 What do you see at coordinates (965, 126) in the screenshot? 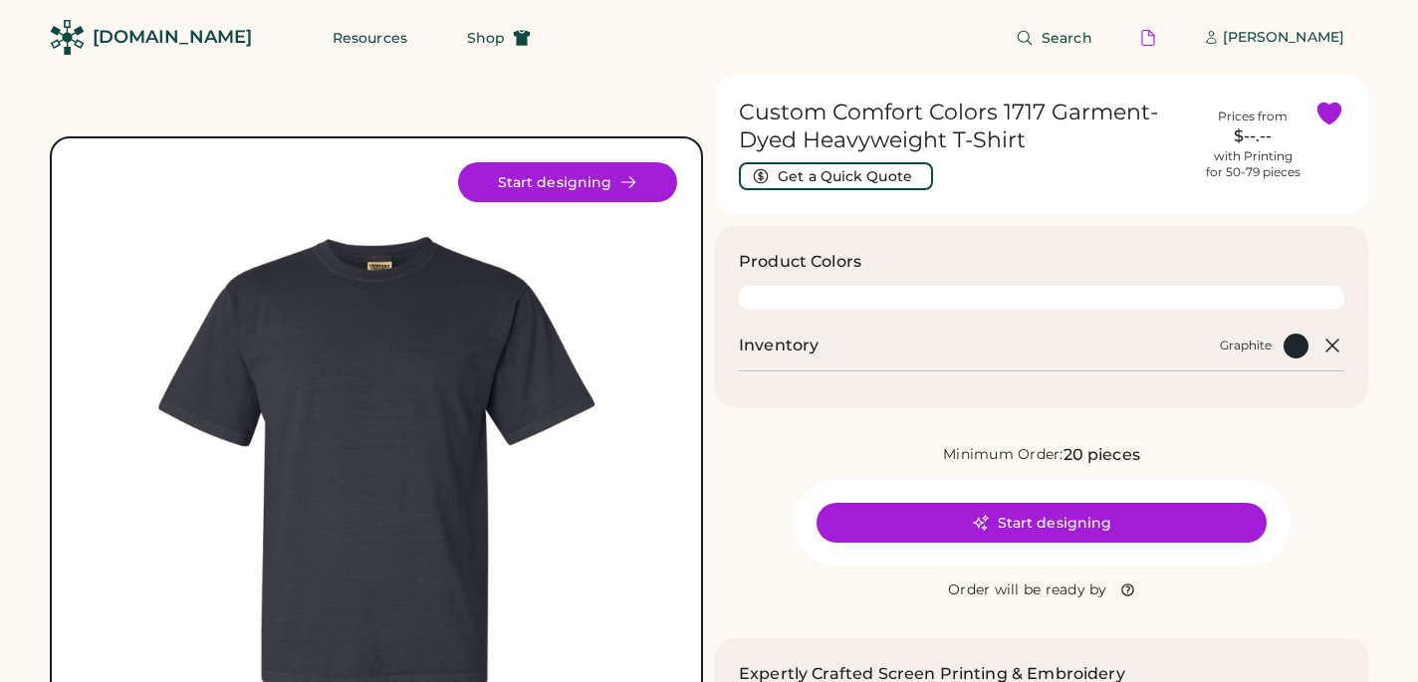
I see `h1: Custom Comfort Colors 1717 Garment-Dyed Heavyweight T-Shirt` at bounding box center [965, 126].